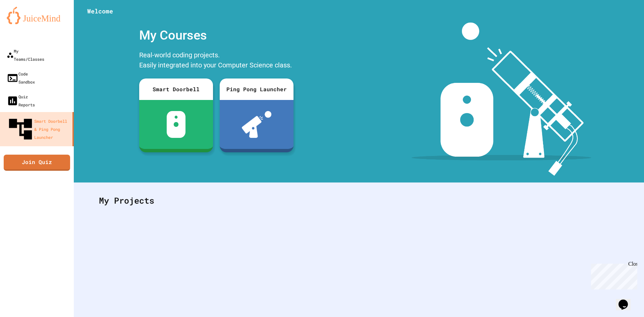 The image size is (644, 317). What do you see at coordinates (176, 89) in the screenshot?
I see `div: Smart Doorbell` at bounding box center [176, 89].